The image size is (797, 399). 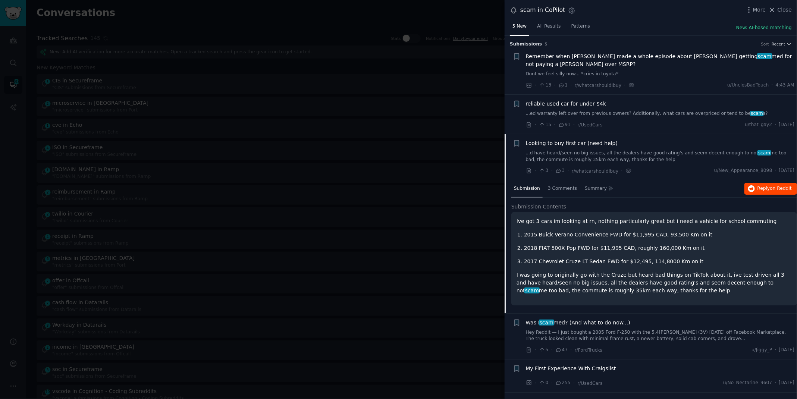 I want to click on span: u/UnclesBadTouch, so click(x=748, y=85).